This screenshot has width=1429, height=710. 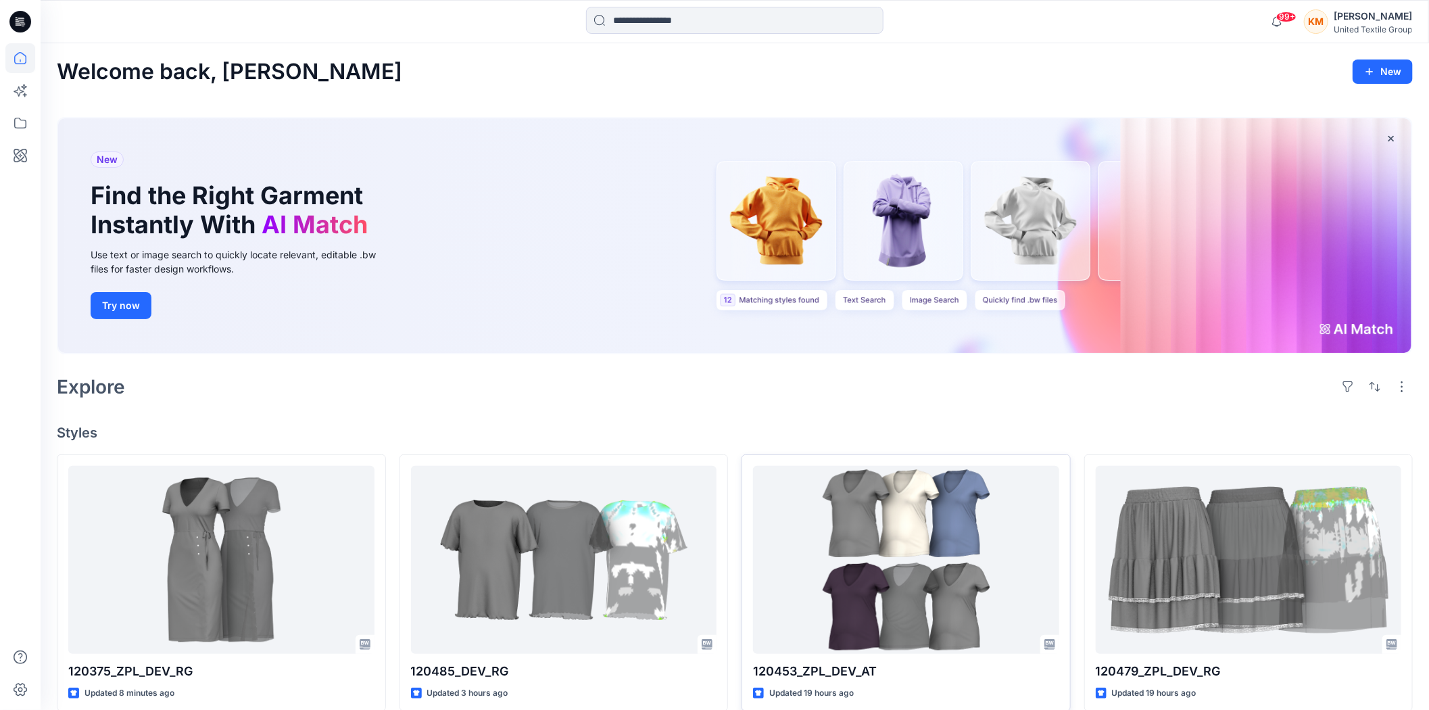 I want to click on p: Updated 3 hours ago, so click(x=468, y=693).